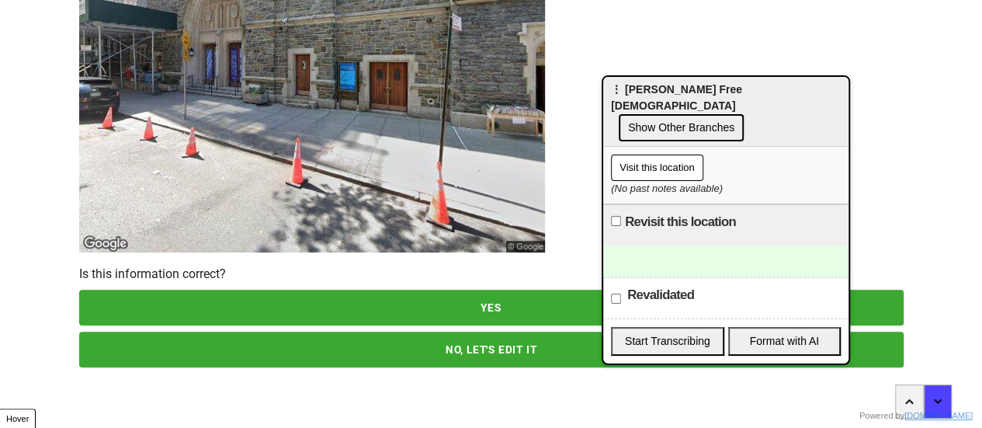  Describe the element at coordinates (491, 274) in the screenshot. I see `div: Is this information correct?` at that location.